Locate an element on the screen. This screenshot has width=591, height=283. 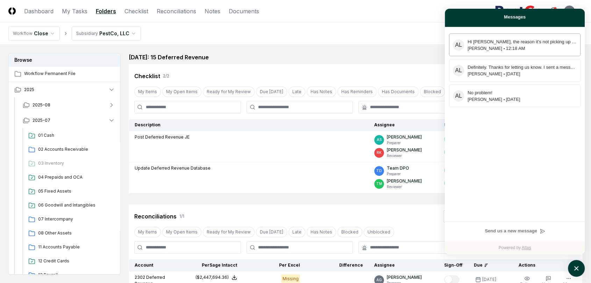
button: Send us a new message is located at coordinates (514, 231).